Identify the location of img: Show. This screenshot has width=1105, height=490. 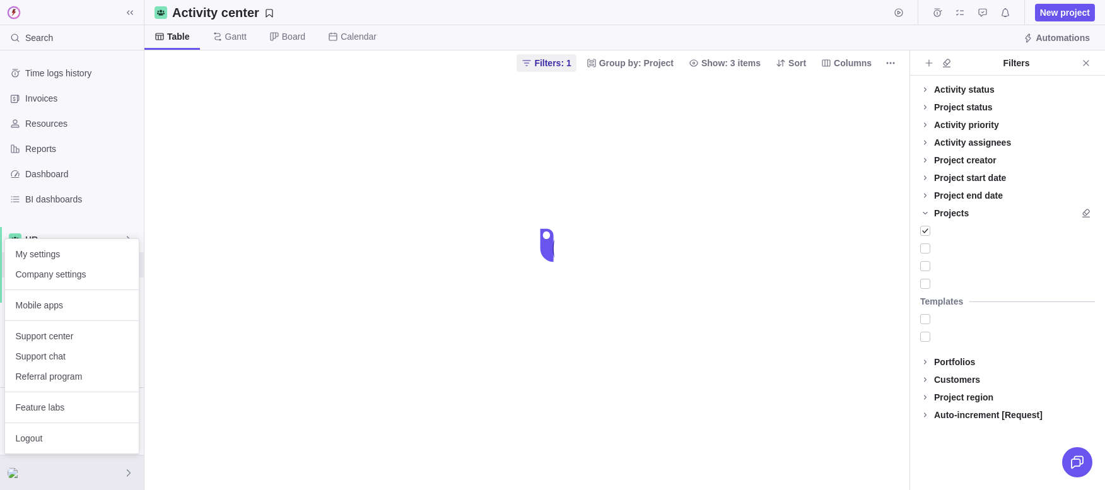
(15, 473).